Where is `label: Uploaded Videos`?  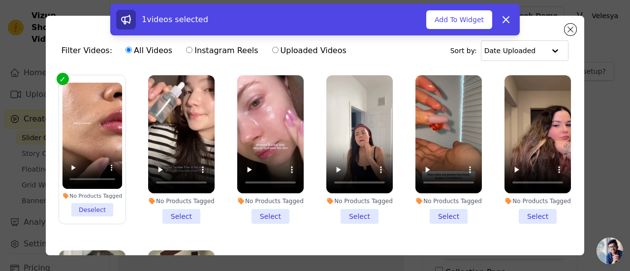
label: Uploaded Videos is located at coordinates (309, 51).